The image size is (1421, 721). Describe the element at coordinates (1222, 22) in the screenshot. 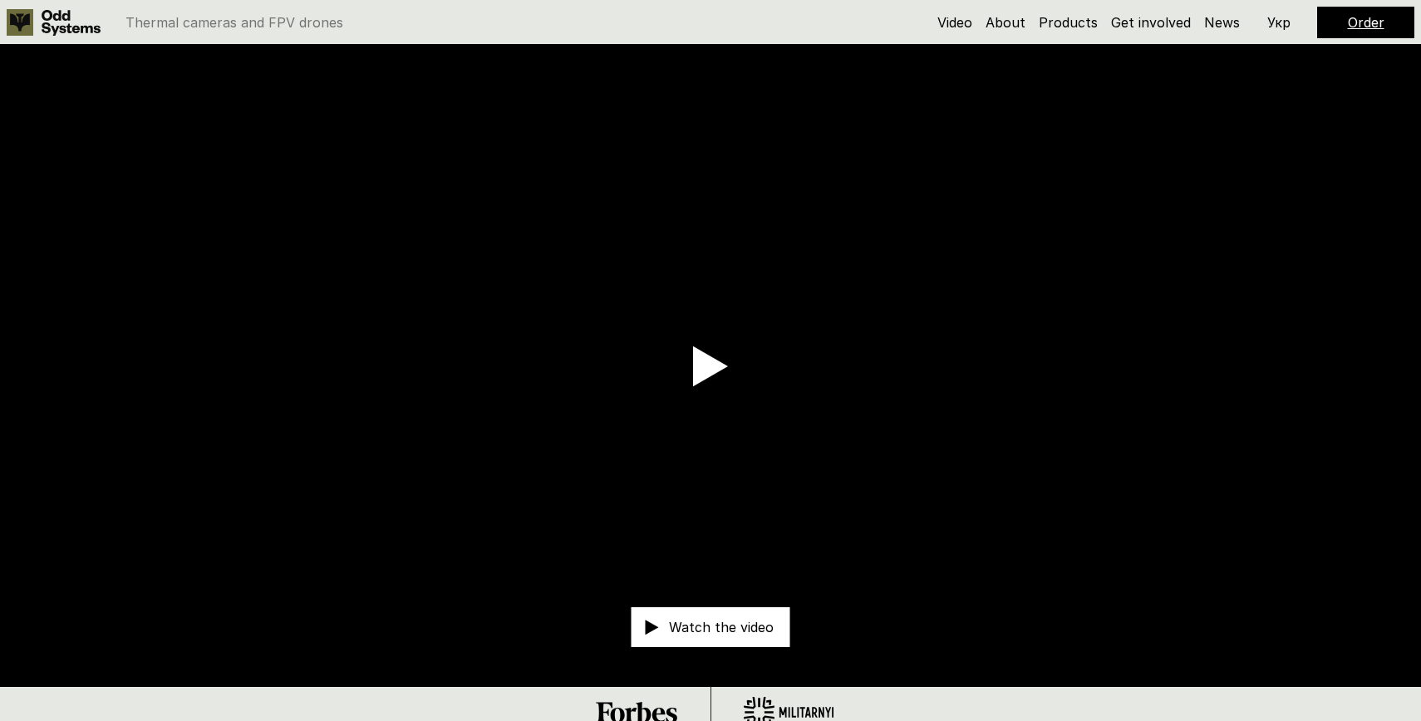

I see `a: News` at that location.